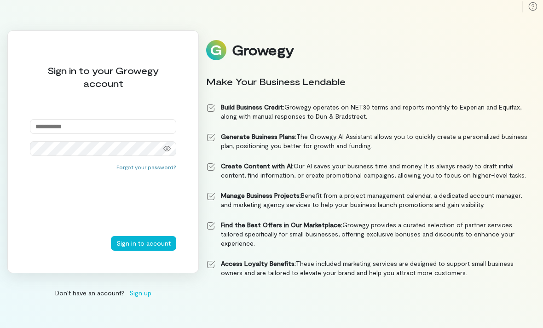  Describe the element at coordinates (146, 167) in the screenshot. I see `button: Forgot your password?` at that location.